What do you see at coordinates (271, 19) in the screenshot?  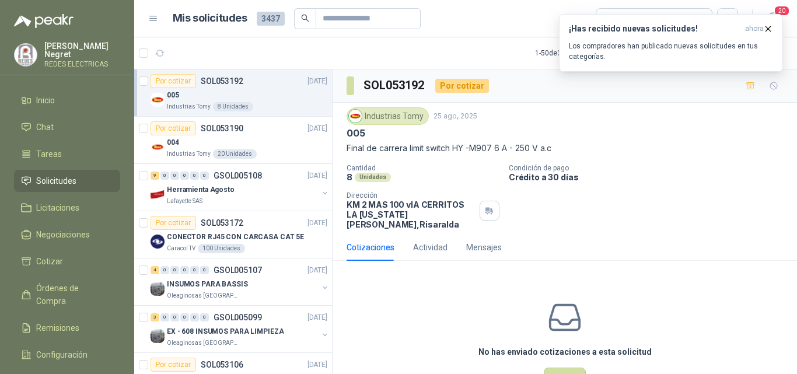 I see `span: 3437` at bounding box center [271, 19].